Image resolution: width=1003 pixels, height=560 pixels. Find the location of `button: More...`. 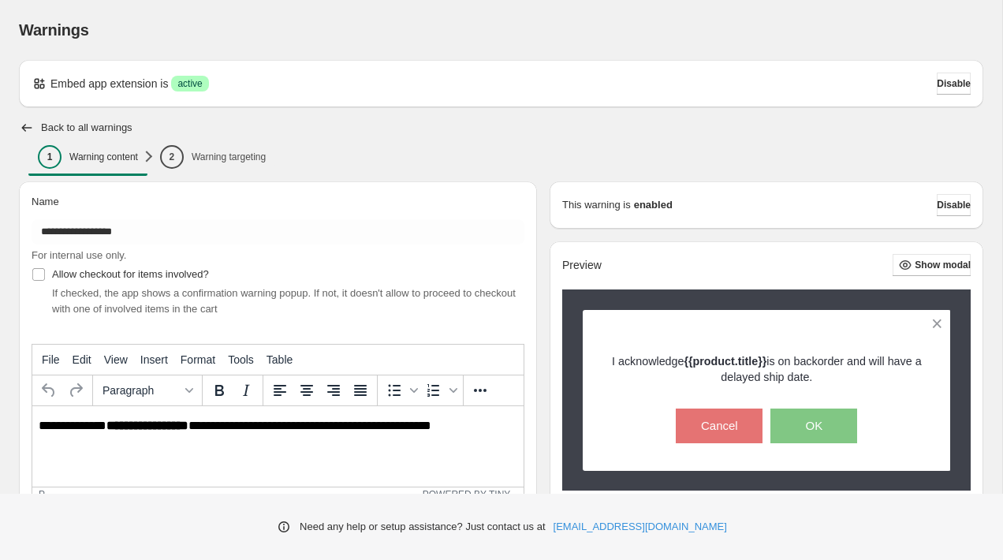

button: More... is located at coordinates (480, 390).